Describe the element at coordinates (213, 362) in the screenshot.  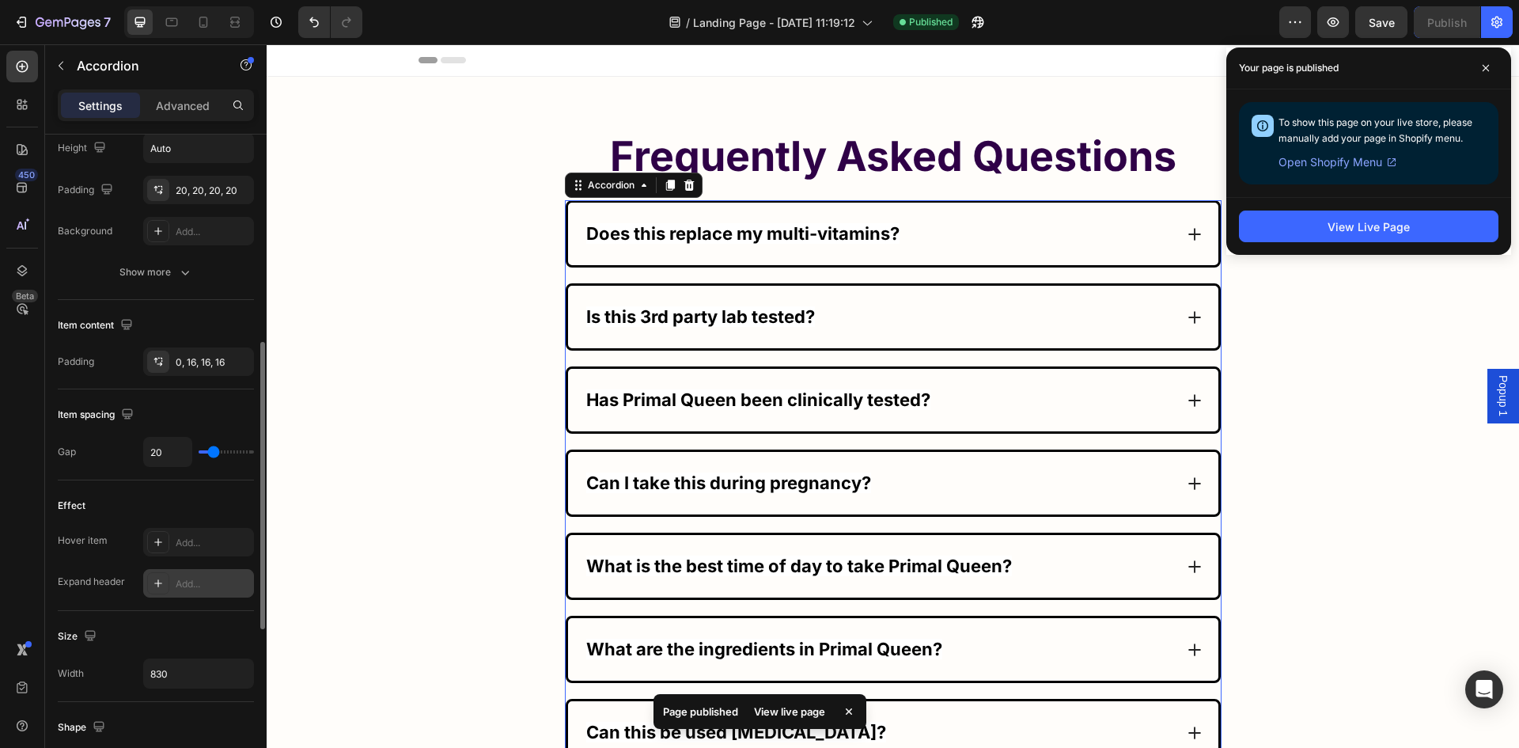
I see `div: 0, 16, 16, 16` at that location.